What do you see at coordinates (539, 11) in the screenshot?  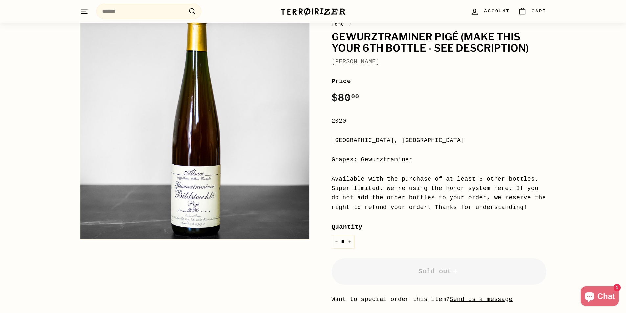 I see `span: Cart` at bounding box center [539, 11].